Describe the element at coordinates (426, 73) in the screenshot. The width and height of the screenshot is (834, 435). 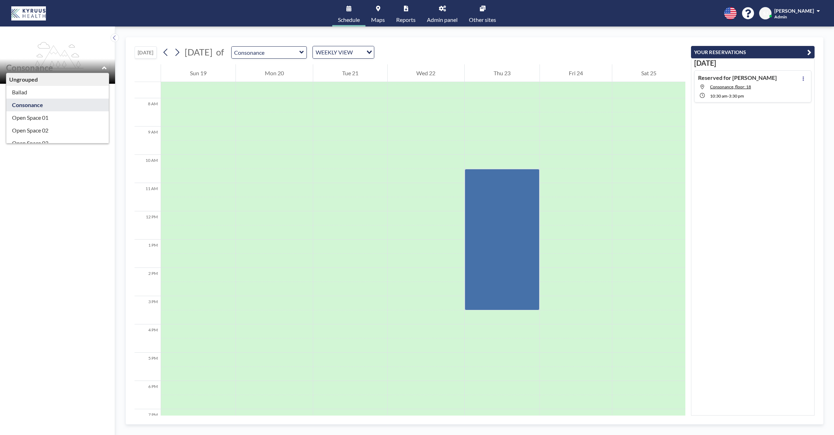
I see `div: Wed 22` at that location.